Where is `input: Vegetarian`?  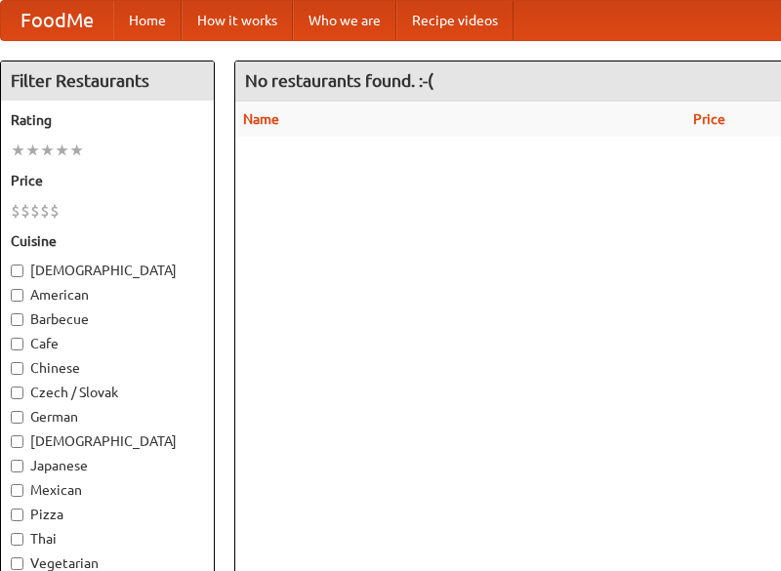
input: Vegetarian is located at coordinates (17, 563).